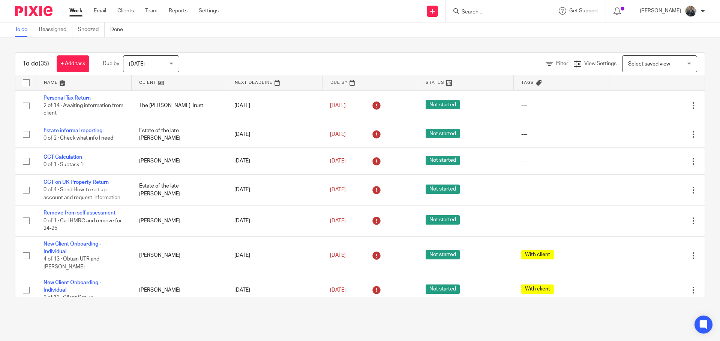  What do you see at coordinates (208, 11) in the screenshot?
I see `a: Settings` at bounding box center [208, 11].